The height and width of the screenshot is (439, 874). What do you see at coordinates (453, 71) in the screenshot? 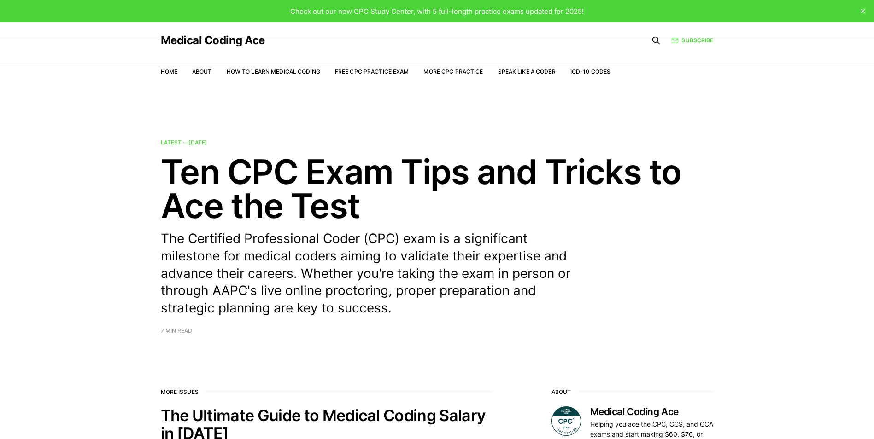
I see `a: More CPC Practice` at bounding box center [453, 71].